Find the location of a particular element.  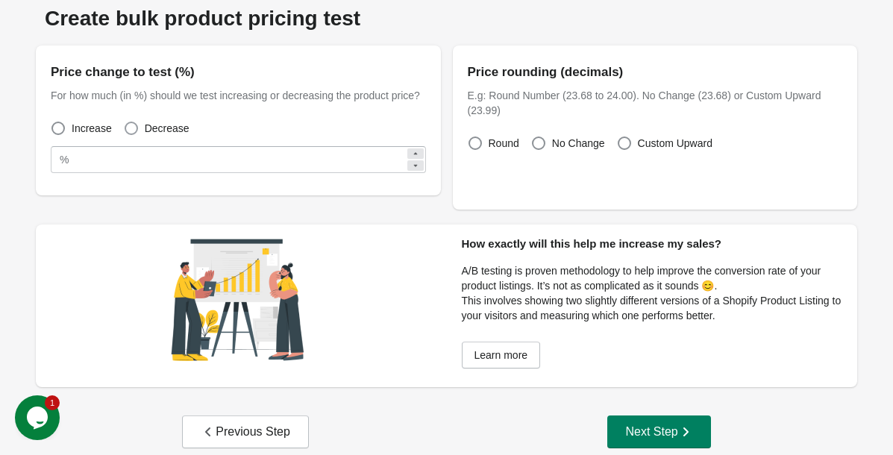

div: Price rounding (decimals) is located at coordinates (655, 72).